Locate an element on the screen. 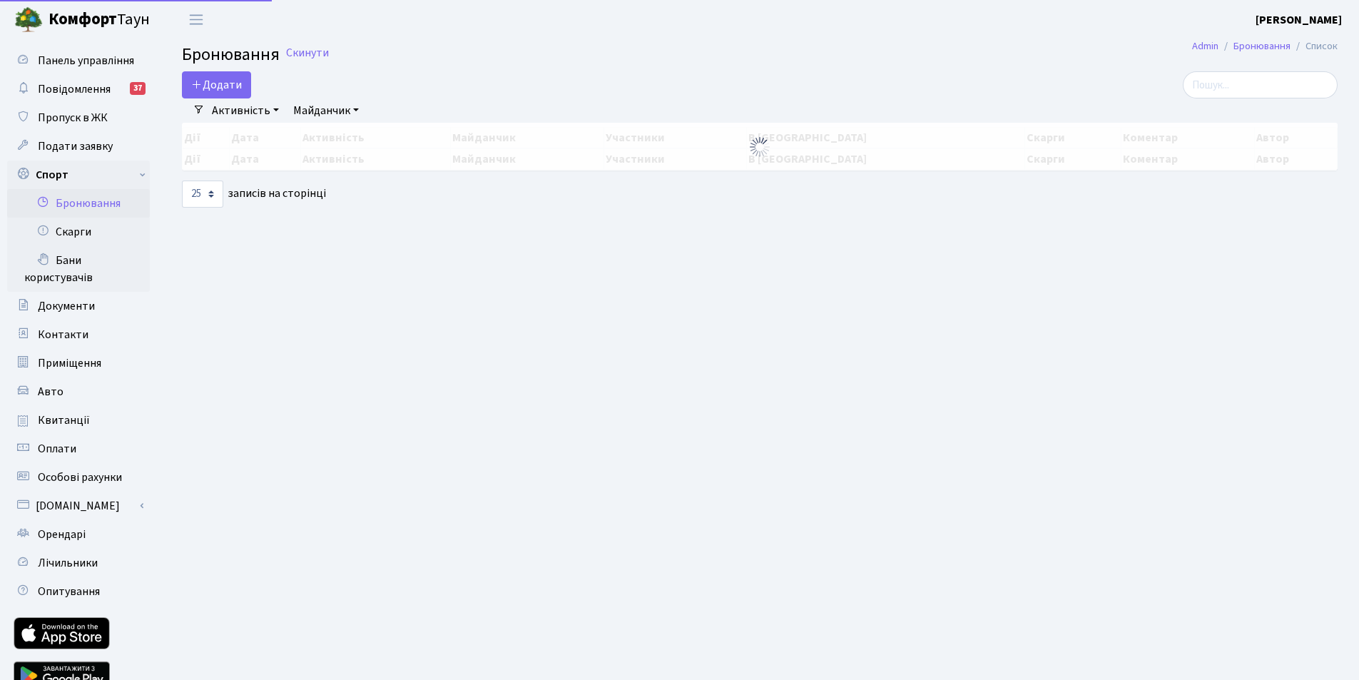 This screenshot has height=680, width=1359. a: Бани користувачів is located at coordinates (78, 269).